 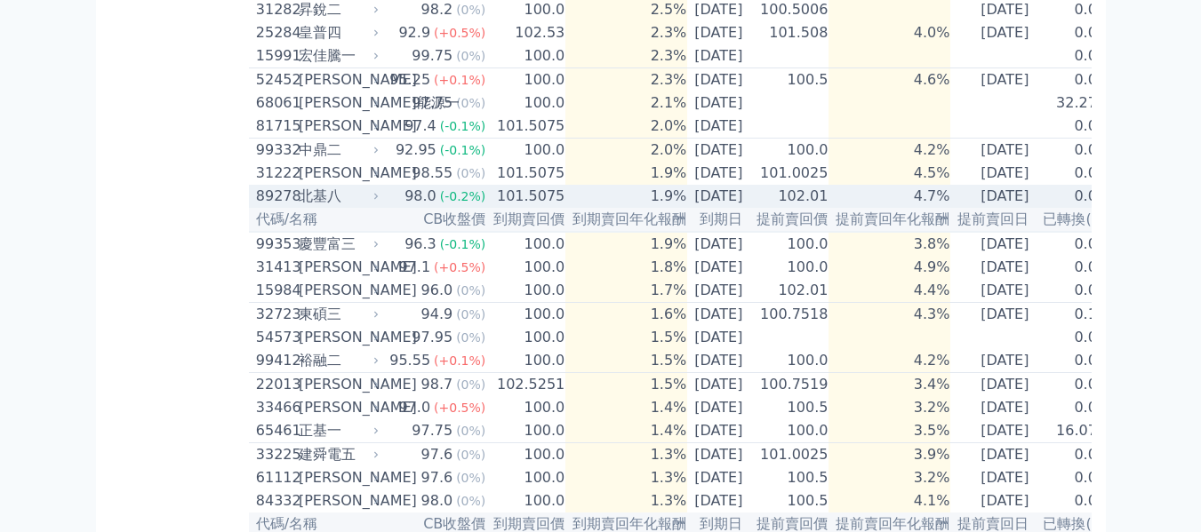 I want to click on div: 97.0, so click(x=414, y=408).